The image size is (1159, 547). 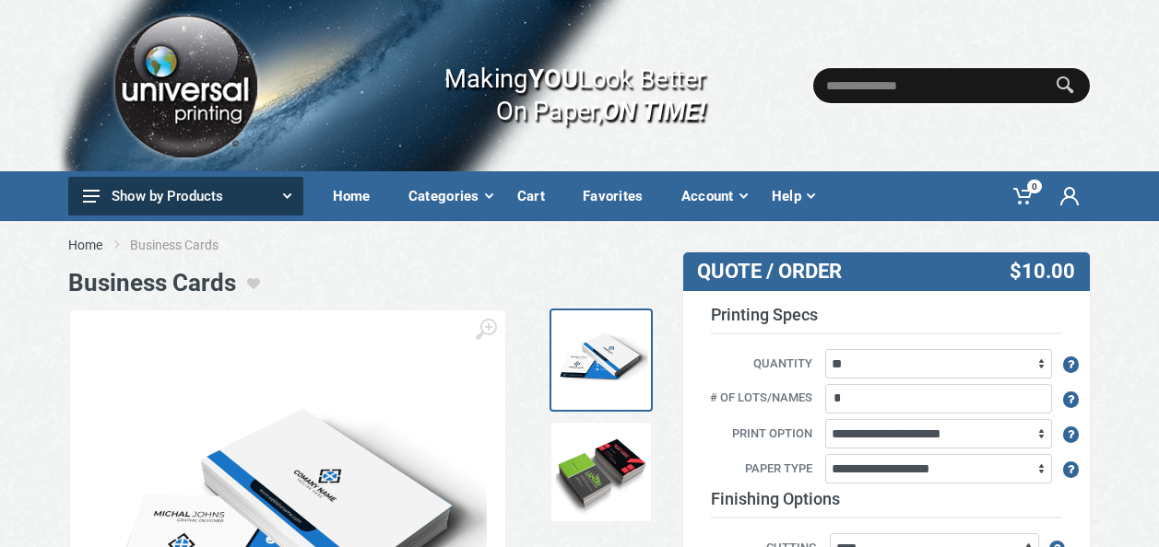 What do you see at coordinates (358, 196) in the screenshot?
I see `div: Home` at bounding box center [358, 196].